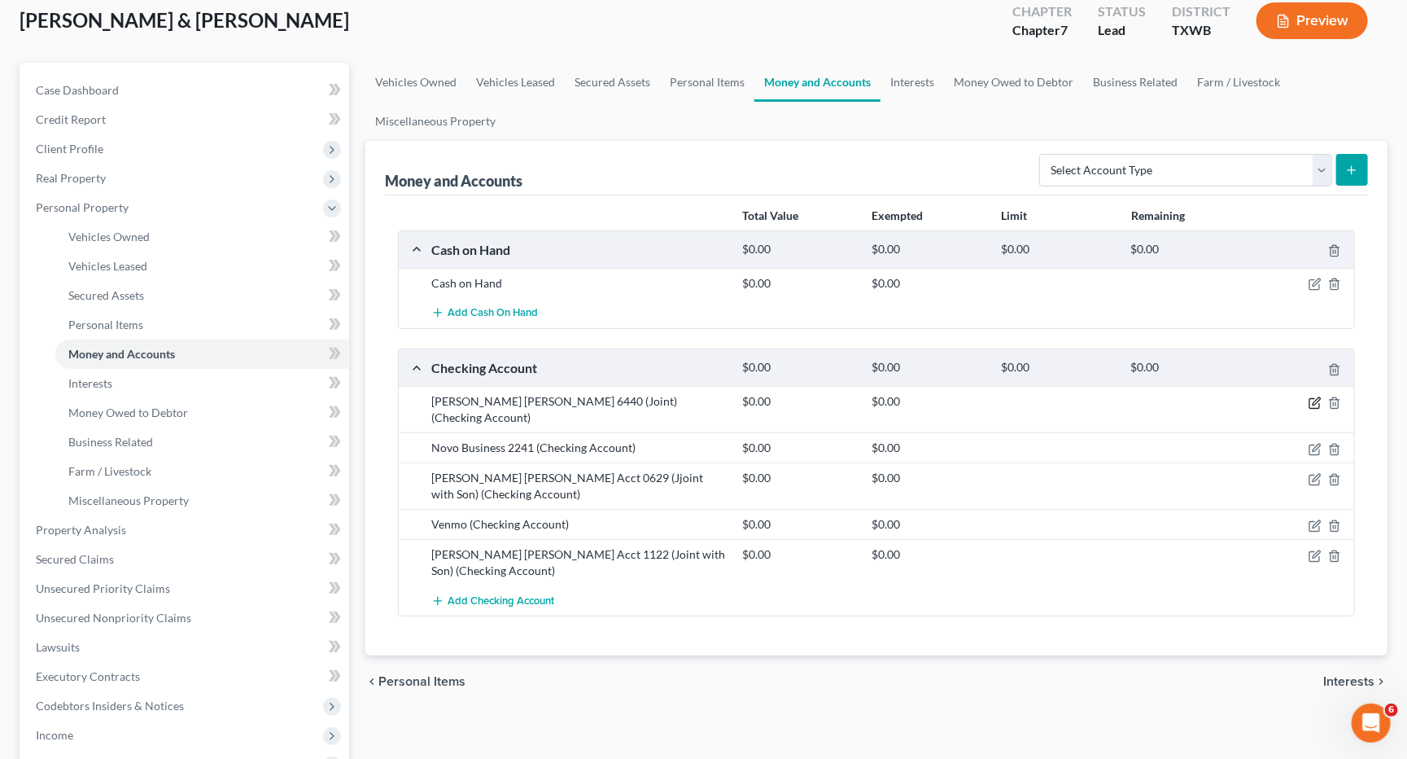 The width and height of the screenshot is (1407, 759). I want to click on div: Lead, so click(1122, 30).